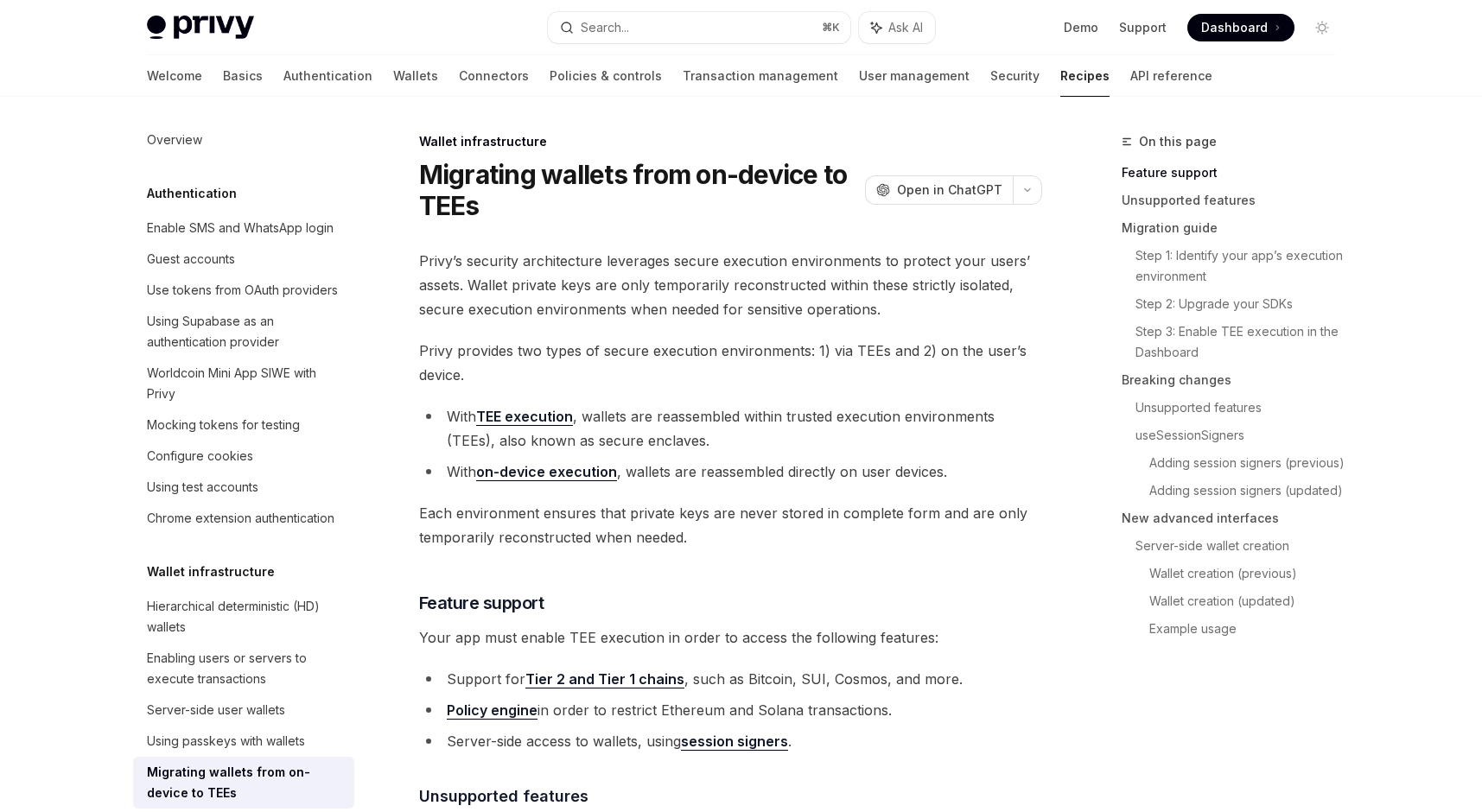 The height and width of the screenshot is (812, 1482). What do you see at coordinates (731, 429) in the screenshot?
I see `li: With , wallets are reassembled within trusted execution environments (TEEs), also known as secure...` at bounding box center [731, 429].